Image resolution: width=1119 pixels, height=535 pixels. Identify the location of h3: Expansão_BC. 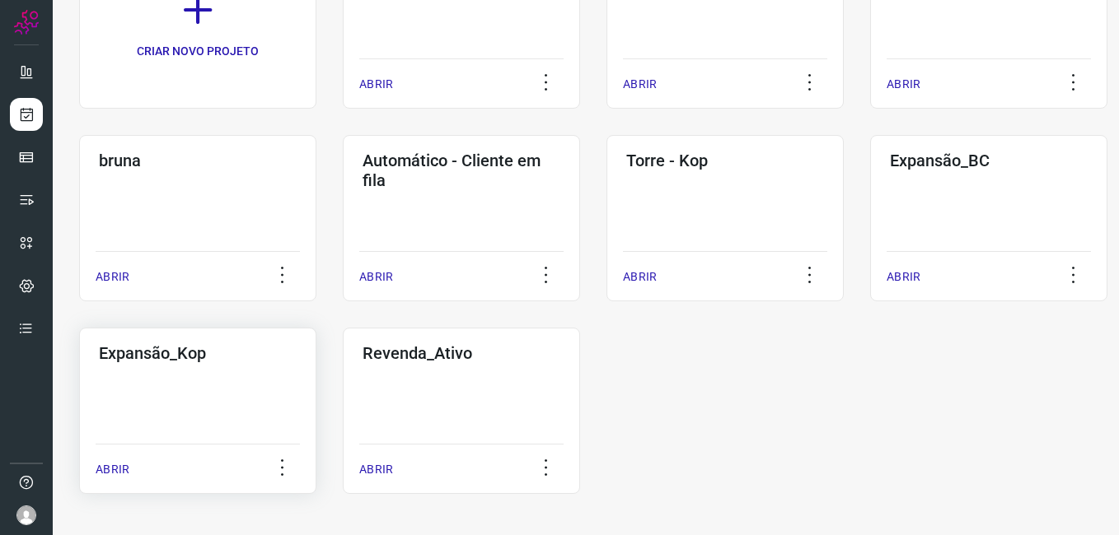
(988, 161).